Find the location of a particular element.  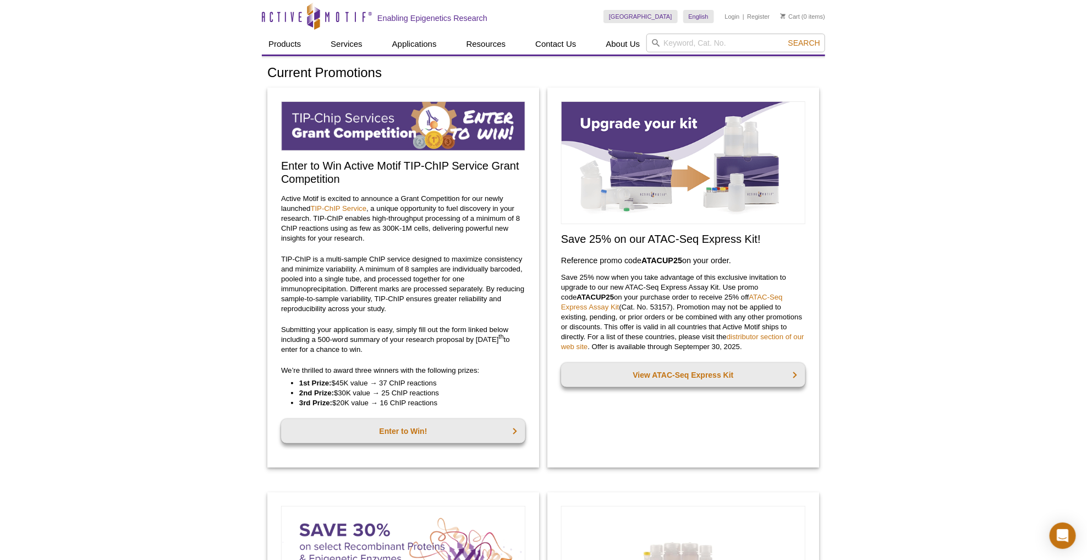

h2: Enabling Epigenetics Research is located at coordinates (433, 18).